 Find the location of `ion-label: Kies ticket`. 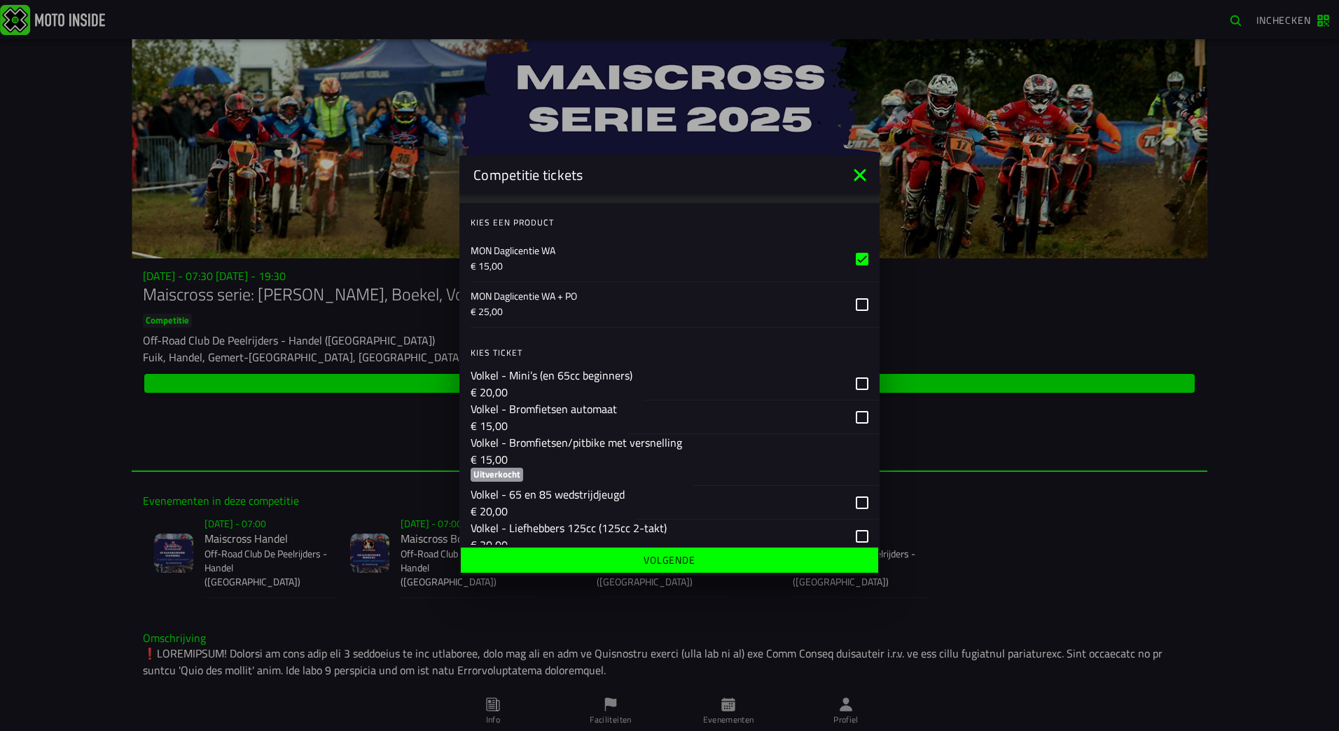

ion-label: Kies ticket is located at coordinates (675, 353).